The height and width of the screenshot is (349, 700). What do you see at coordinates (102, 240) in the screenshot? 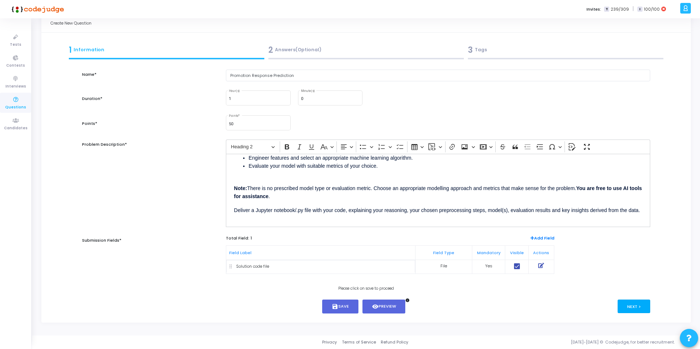
I see `label: Submission Fields*` at bounding box center [102, 240].